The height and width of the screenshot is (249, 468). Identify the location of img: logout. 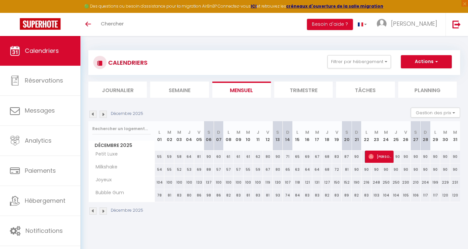
(456, 24).